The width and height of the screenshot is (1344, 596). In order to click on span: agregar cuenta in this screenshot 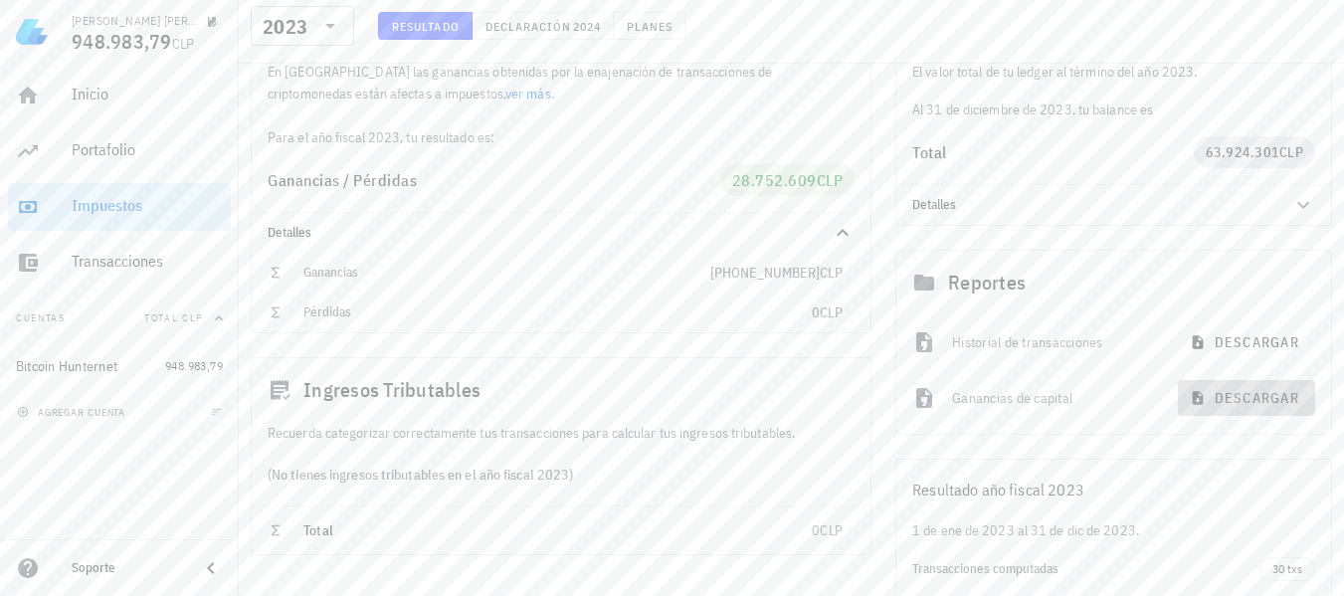, I will do `click(73, 412)`.